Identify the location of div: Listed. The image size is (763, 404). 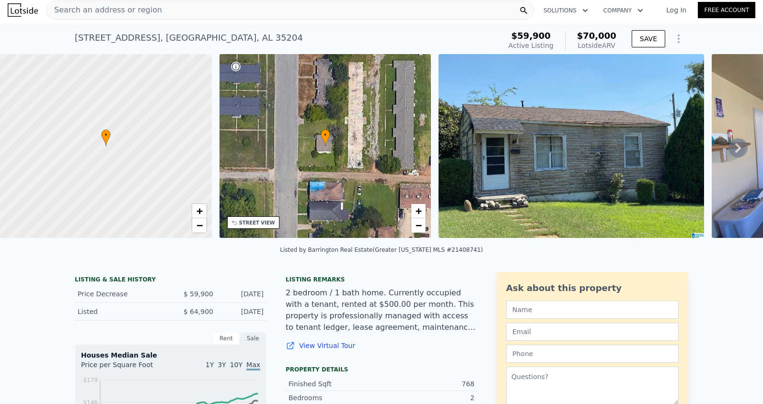
(120, 312).